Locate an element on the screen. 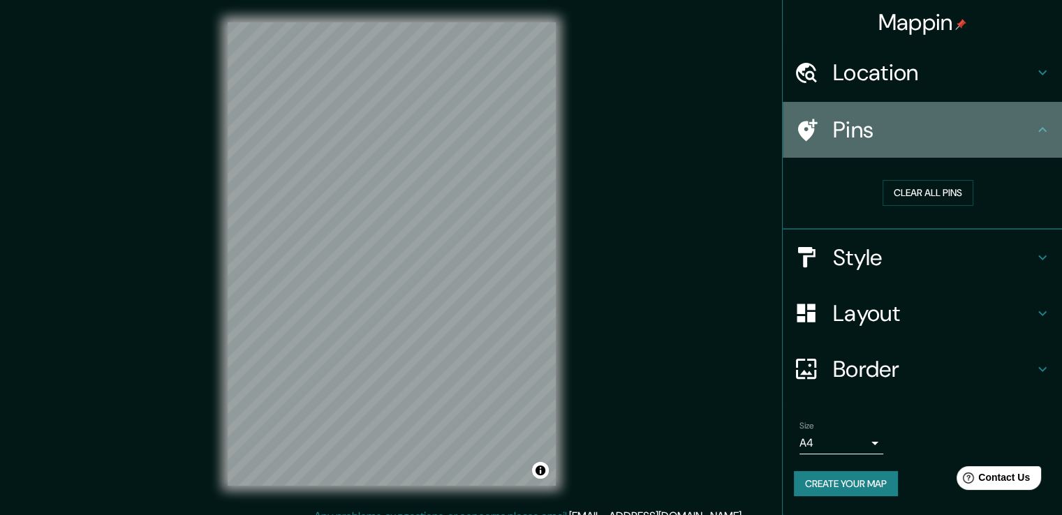 The image size is (1062, 515). div: Pins is located at coordinates (922, 130).